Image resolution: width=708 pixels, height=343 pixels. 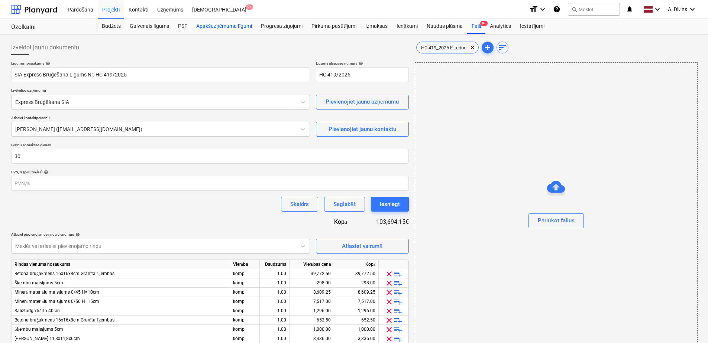 What do you see at coordinates (111, 26) in the screenshot?
I see `div: Budžets` at bounding box center [111, 26].